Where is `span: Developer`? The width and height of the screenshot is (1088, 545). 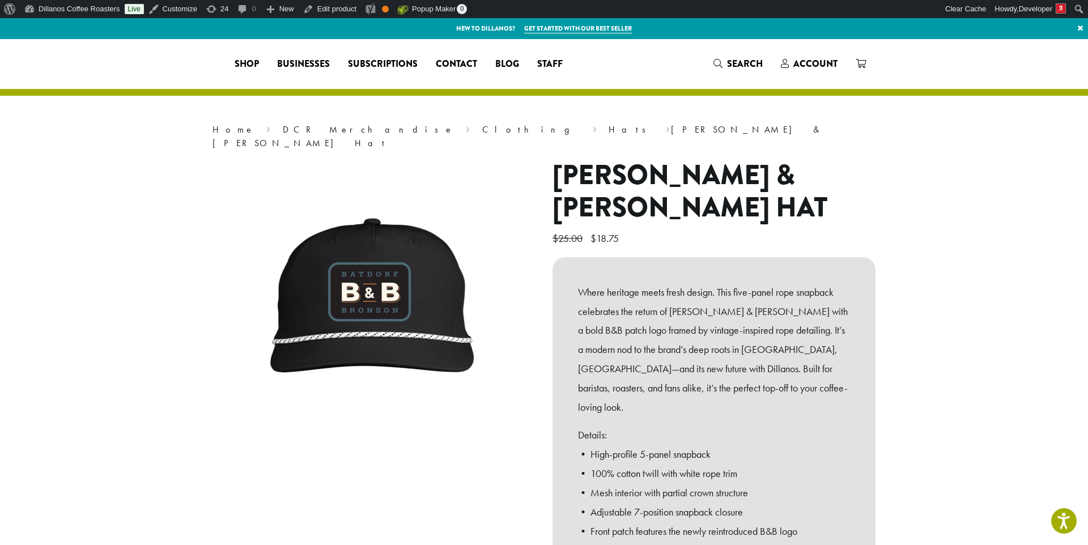
span: Developer is located at coordinates (1035, 8).